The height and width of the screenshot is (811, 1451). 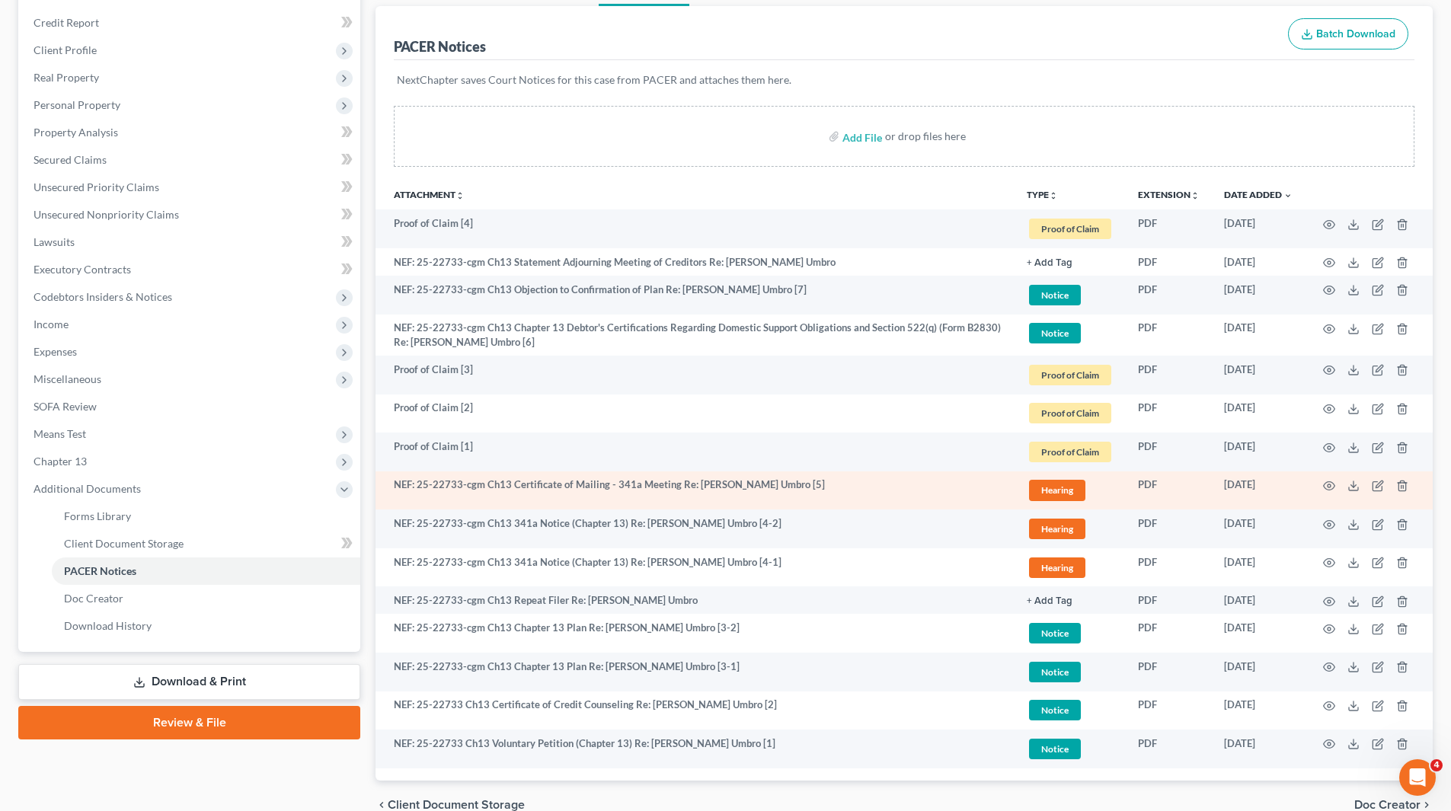 What do you see at coordinates (190, 23) in the screenshot?
I see `a: Credit Report` at bounding box center [190, 23].